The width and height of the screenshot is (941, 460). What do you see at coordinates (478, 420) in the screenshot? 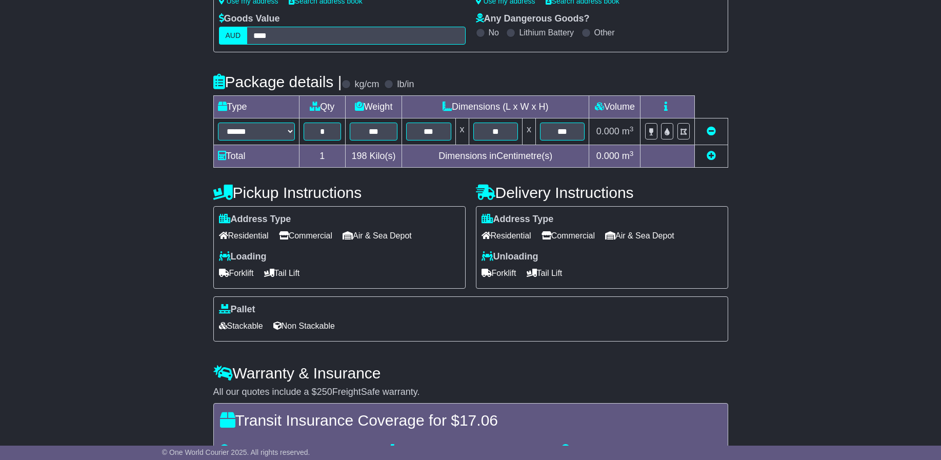
I see `span: 17.06` at bounding box center [478, 420].